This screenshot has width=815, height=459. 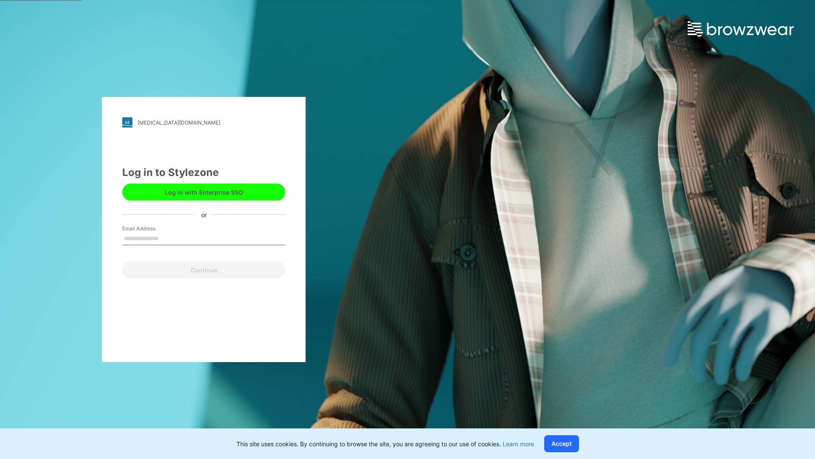 I want to click on img: browzwear-logo.e42bd6dac1945053ebaf764b6aa21510.svg, so click(x=741, y=29).